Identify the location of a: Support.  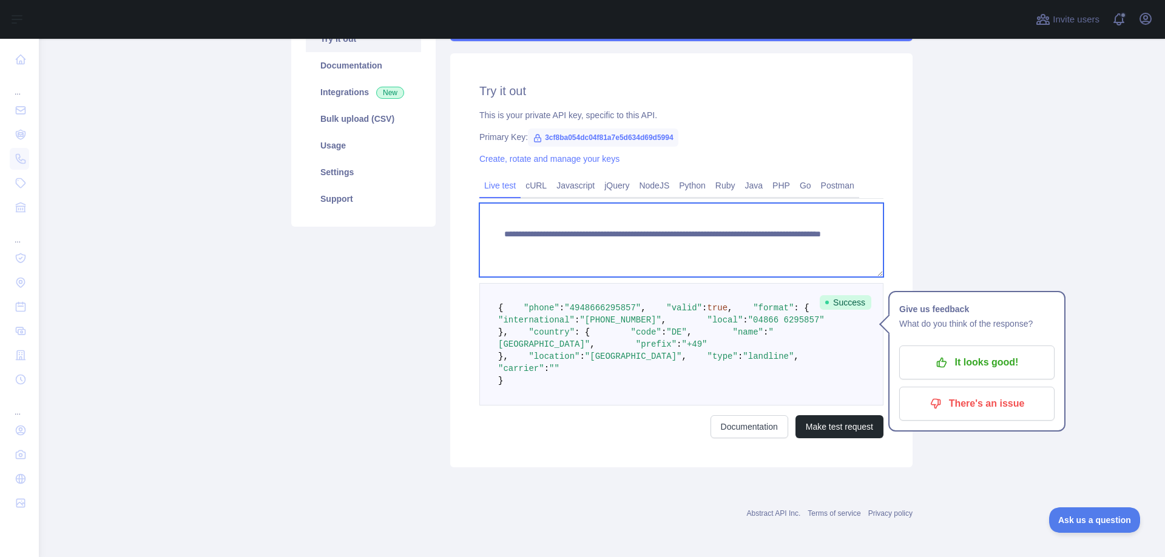
(363, 199).